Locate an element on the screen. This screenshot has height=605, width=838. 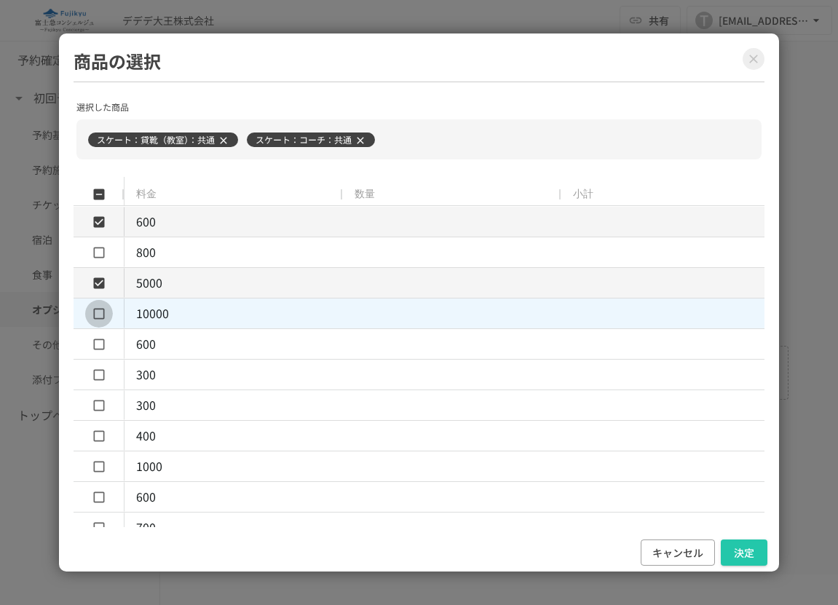
p: 10000 is located at coordinates (152, 314).